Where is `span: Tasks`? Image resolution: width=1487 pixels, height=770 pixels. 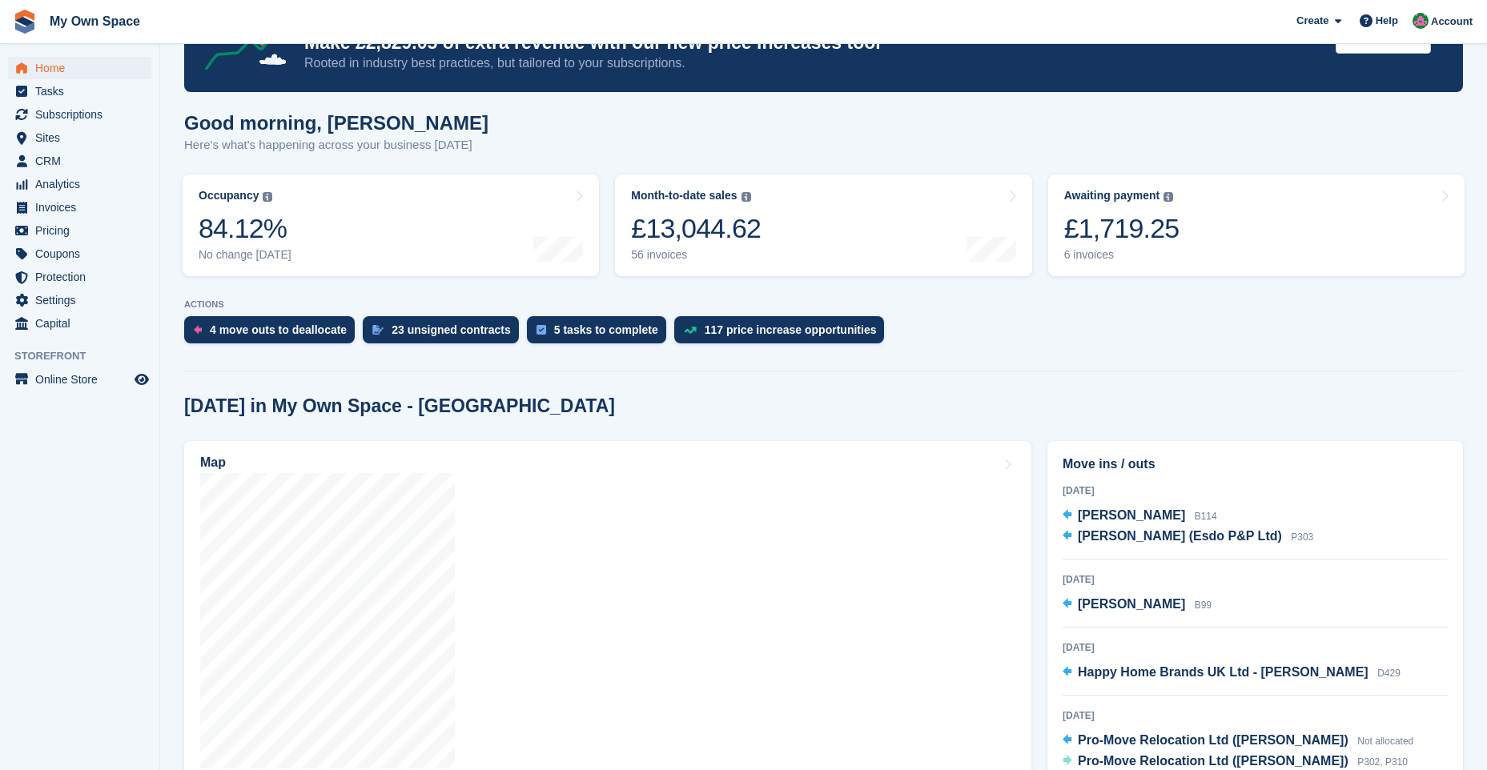 span: Tasks is located at coordinates (83, 91).